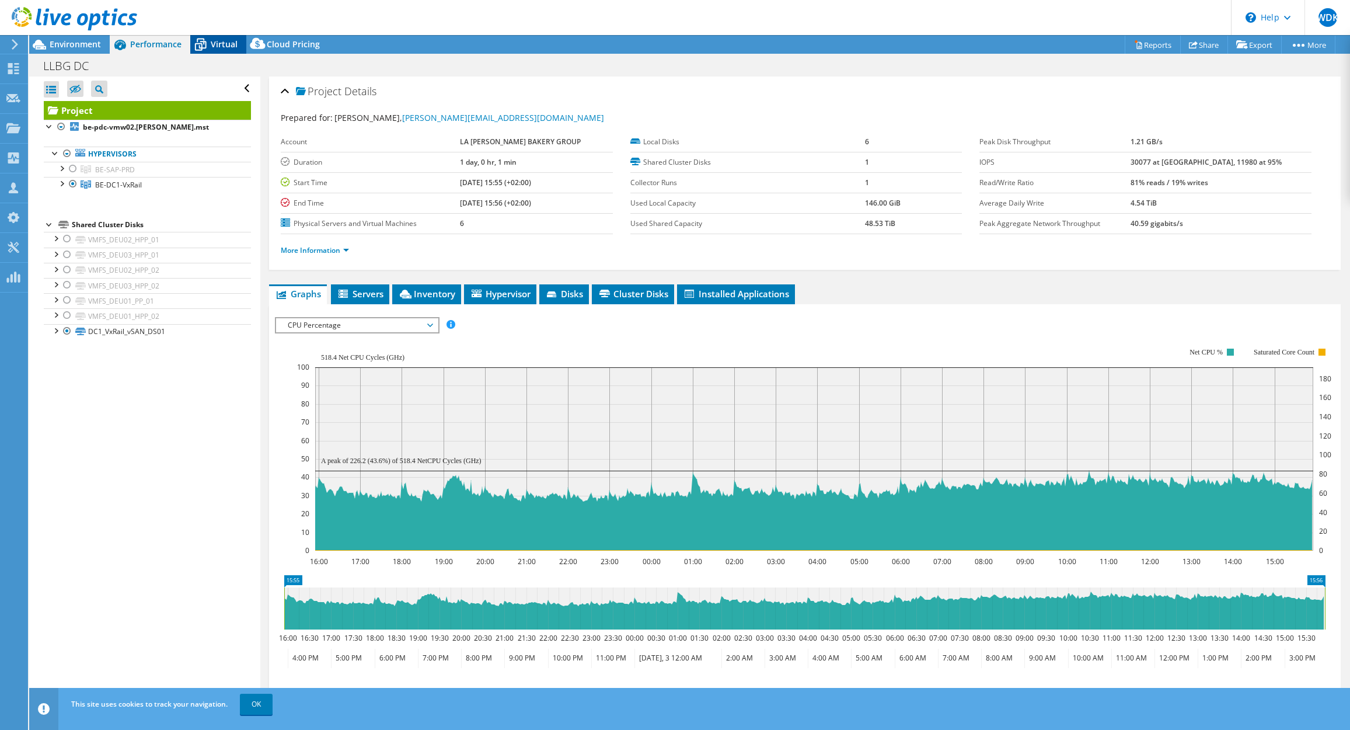 The image size is (1350, 730). What do you see at coordinates (1324, 474) in the screenshot?
I see `text: 80` at bounding box center [1324, 474].